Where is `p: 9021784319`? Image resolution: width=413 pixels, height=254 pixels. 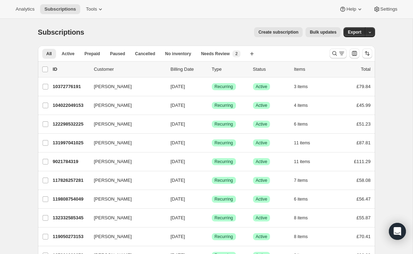
p: 9021784319 is located at coordinates (71, 162).